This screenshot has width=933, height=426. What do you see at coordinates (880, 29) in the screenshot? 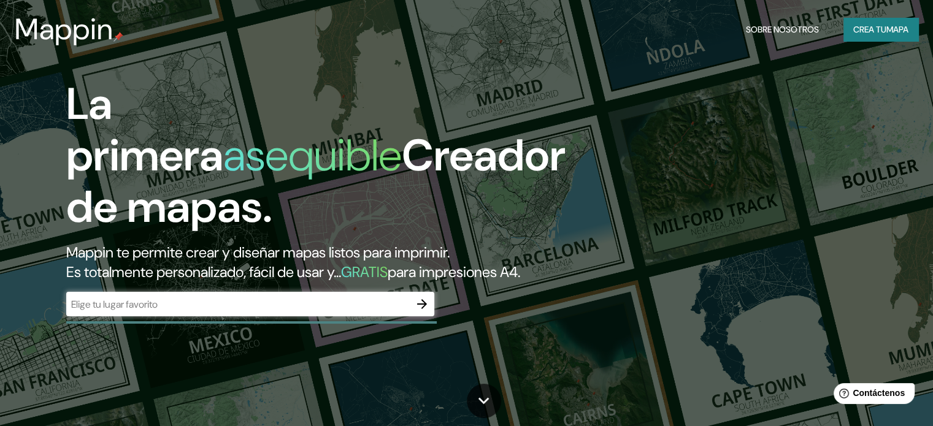
I see `button: Crea tumapa` at bounding box center [880, 29].